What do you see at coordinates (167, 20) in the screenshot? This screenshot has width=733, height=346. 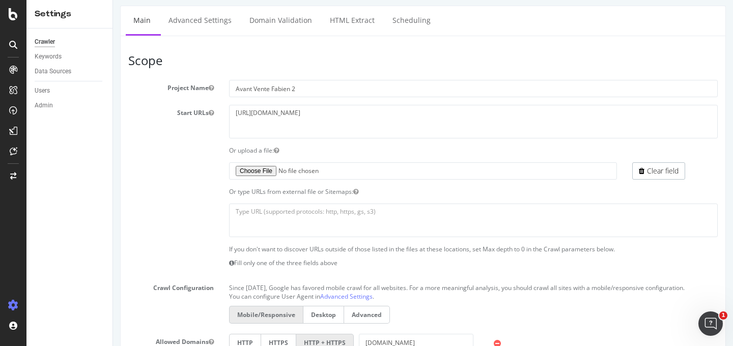 I see `a: Domain Validation` at bounding box center [167, 20].